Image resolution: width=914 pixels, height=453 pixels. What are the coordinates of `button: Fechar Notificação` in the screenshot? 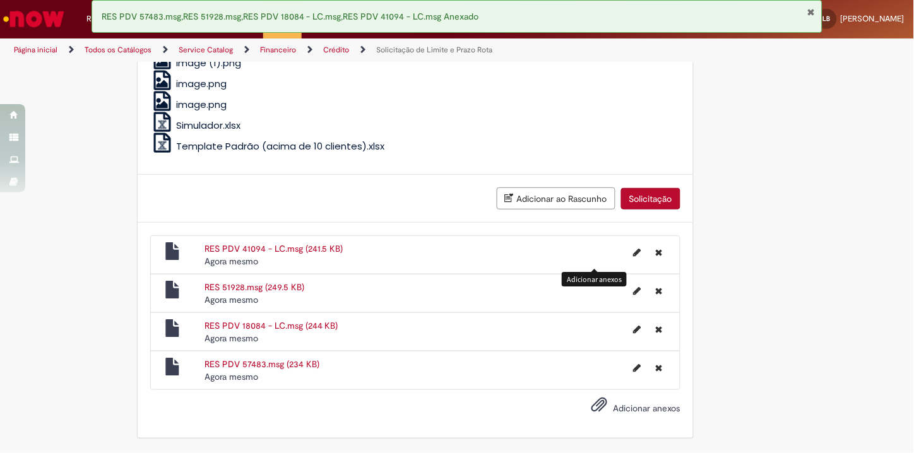 It's located at (811, 12).